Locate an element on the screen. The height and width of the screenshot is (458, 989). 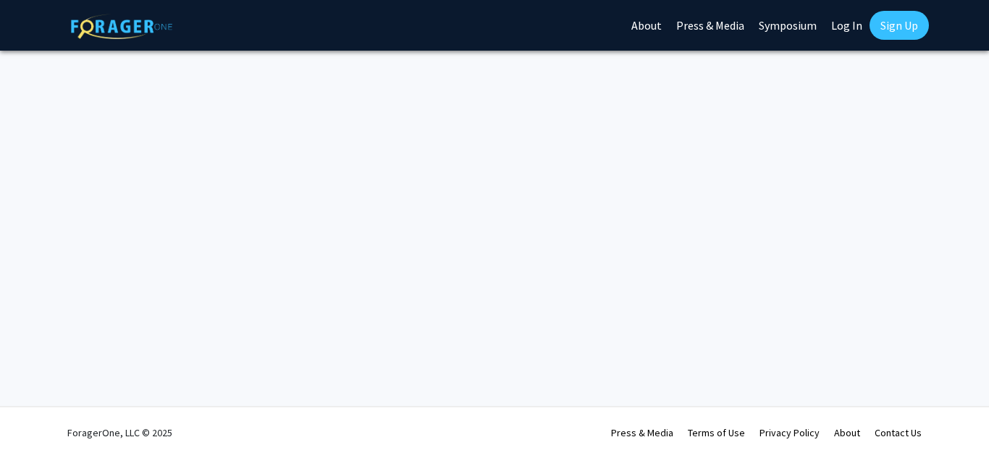
a: Contact Us is located at coordinates (898, 433).